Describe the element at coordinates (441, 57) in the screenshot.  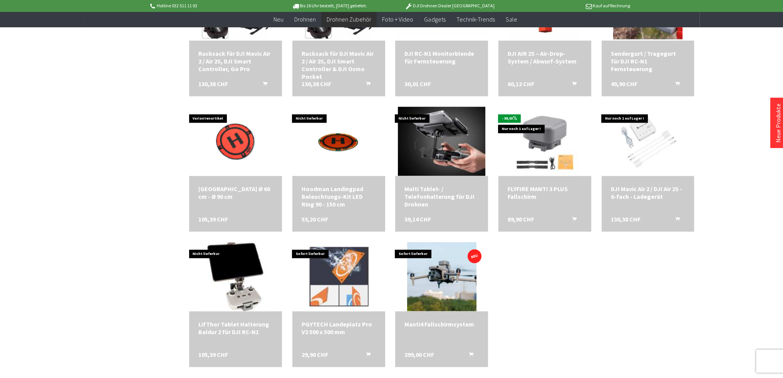
I see `a: DJI RC-N1 Monitorblende für Fernsteuerung 30,01 CHF` at that location.